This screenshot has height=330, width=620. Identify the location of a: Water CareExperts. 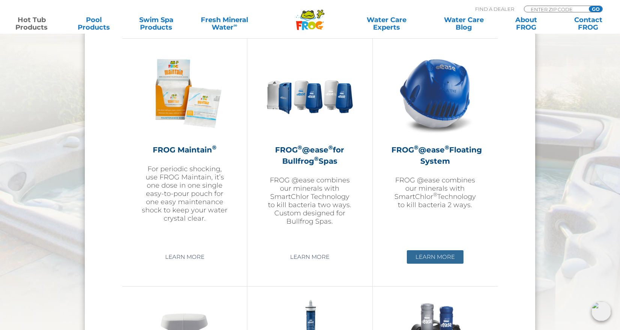
(386, 24).